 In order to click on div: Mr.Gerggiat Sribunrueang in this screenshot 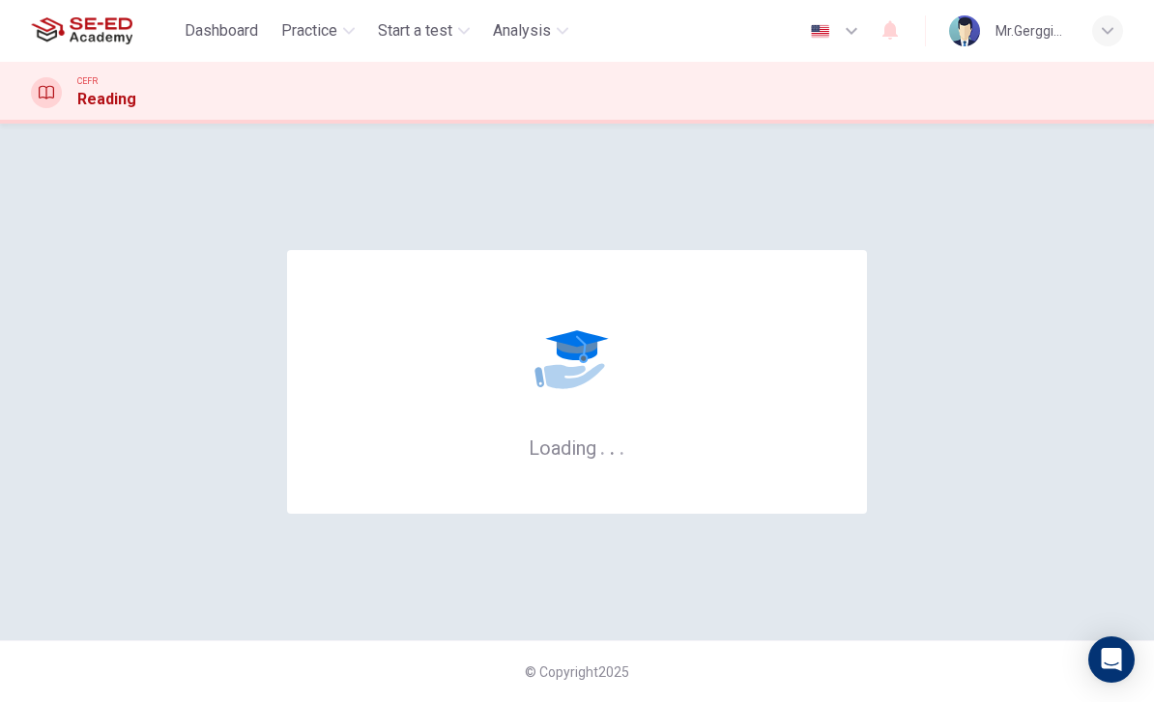, I will do `click(1032, 31)`.